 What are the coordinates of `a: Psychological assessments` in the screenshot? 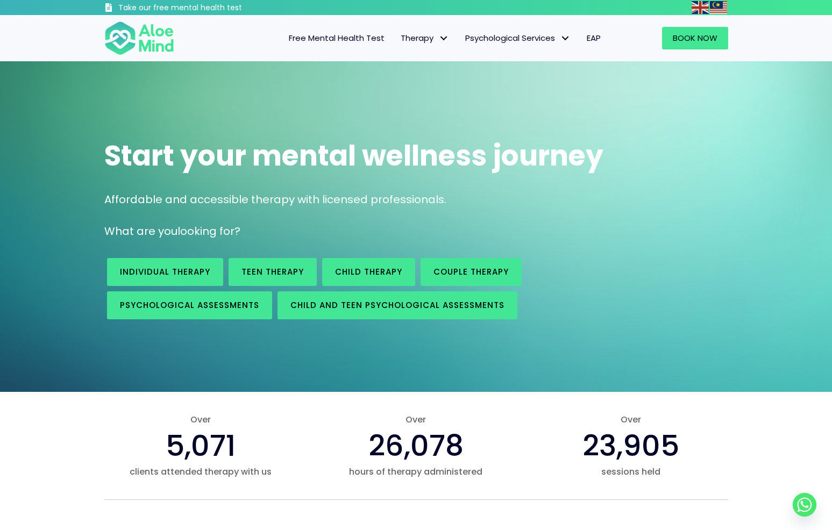 It's located at (189, 305).